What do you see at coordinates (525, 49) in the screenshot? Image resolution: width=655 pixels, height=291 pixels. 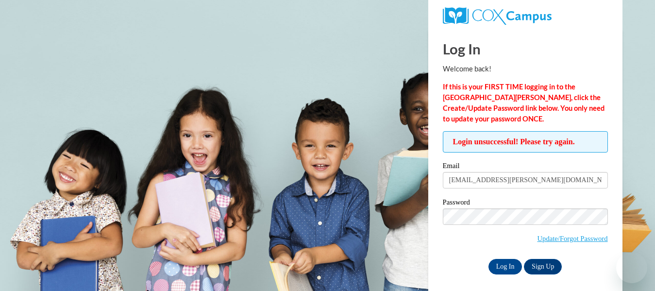 I see `h1: Log In` at bounding box center [525, 49].